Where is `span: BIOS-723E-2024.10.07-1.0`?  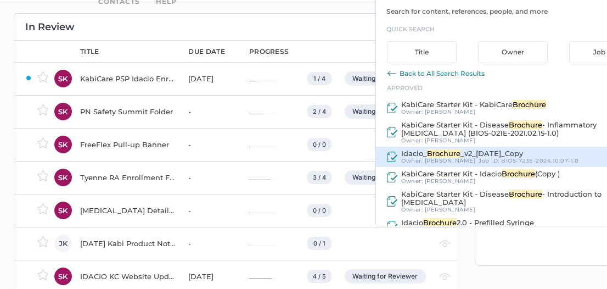
span: BIOS-723E-2024.10.07-1.0 is located at coordinates (539, 160).